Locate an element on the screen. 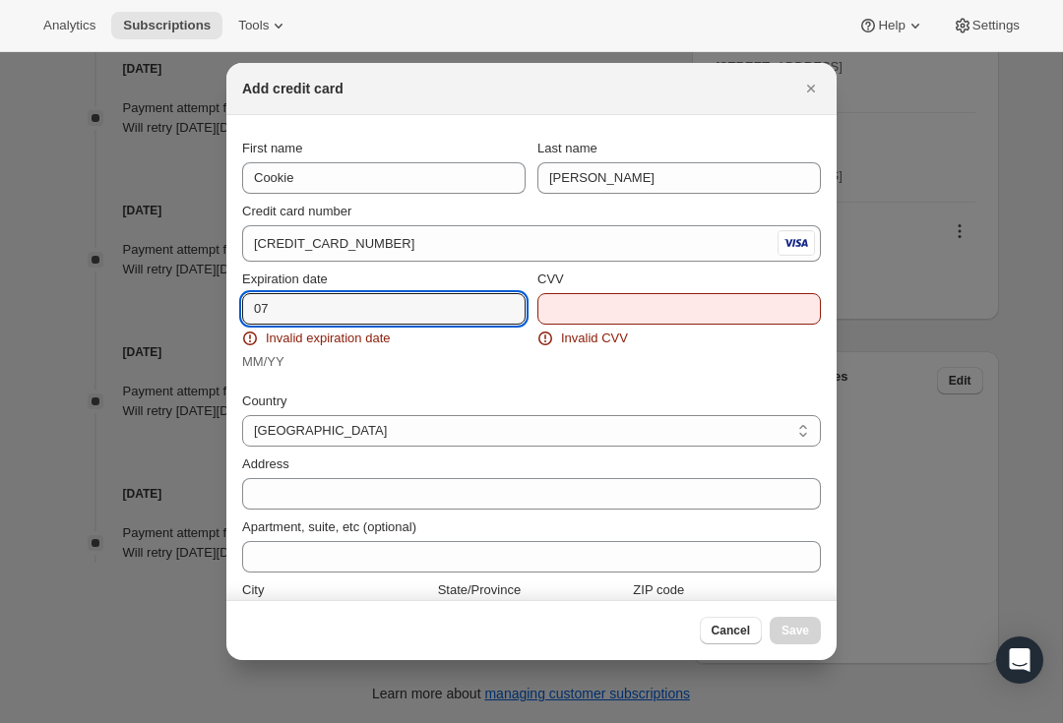 This screenshot has width=1063, height=723. h2: Add credit card is located at coordinates (292, 89).